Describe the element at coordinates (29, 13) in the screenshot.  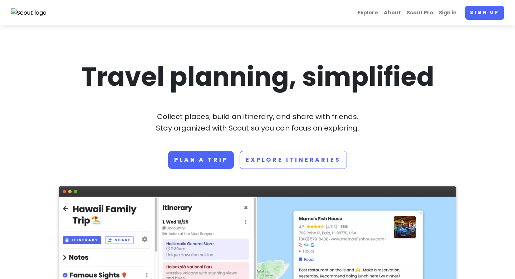
I see `img: Scout logo` at that location.